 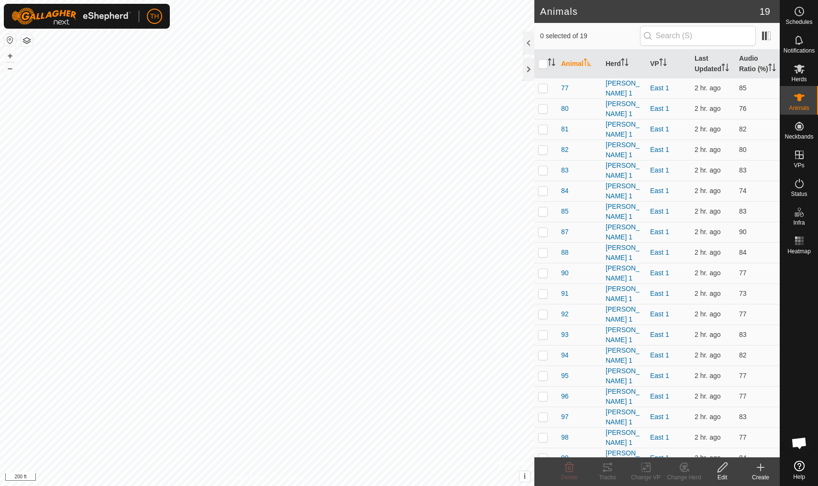 I want to click on span: 97, so click(x=565, y=417).